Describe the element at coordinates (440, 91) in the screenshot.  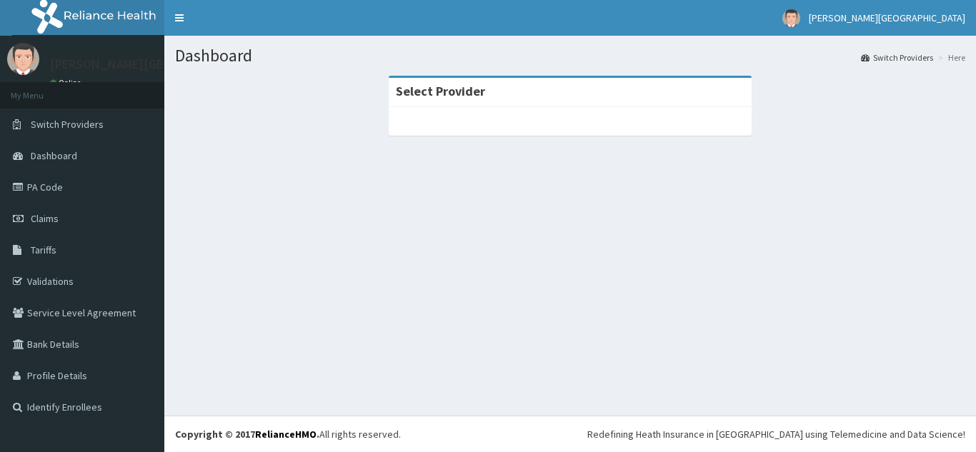
I see `strong: Select Provider` at that location.